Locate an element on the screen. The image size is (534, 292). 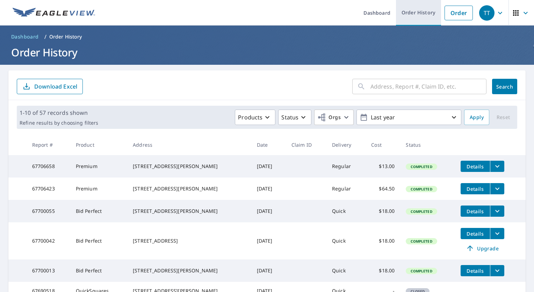
button: Apply is located at coordinates (477, 117).